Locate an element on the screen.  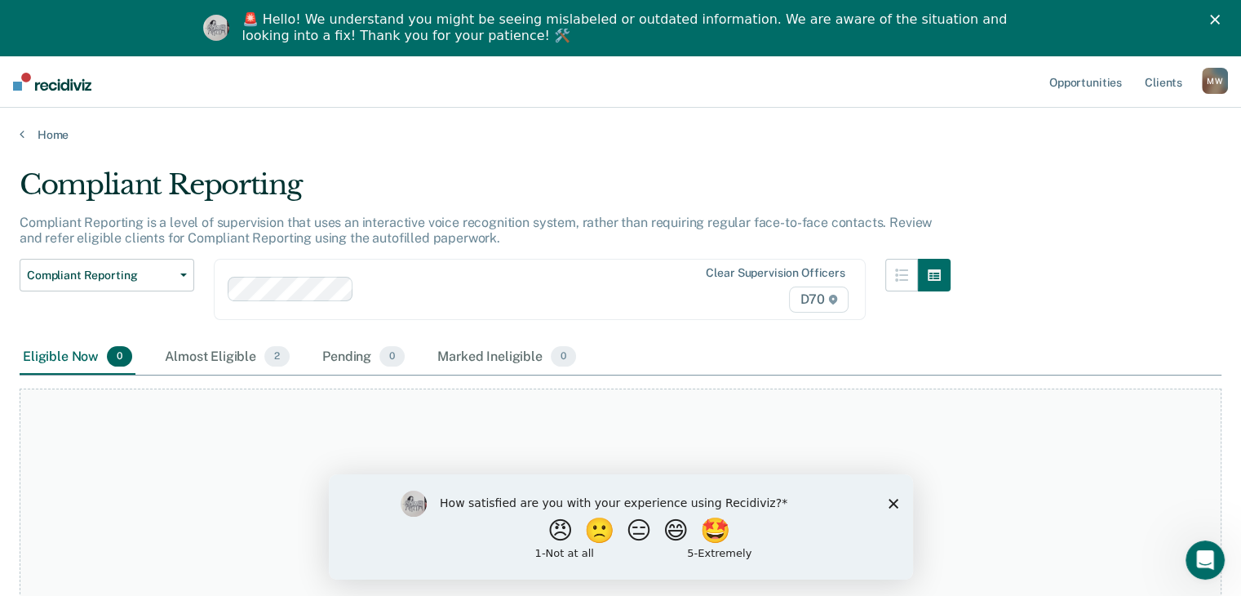
button: MW is located at coordinates (1215, 81).